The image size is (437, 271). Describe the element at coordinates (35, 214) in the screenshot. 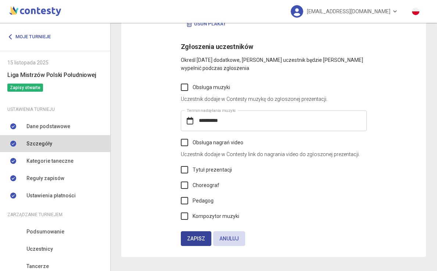

I see `span: Zarządzanie turniejem` at that location.